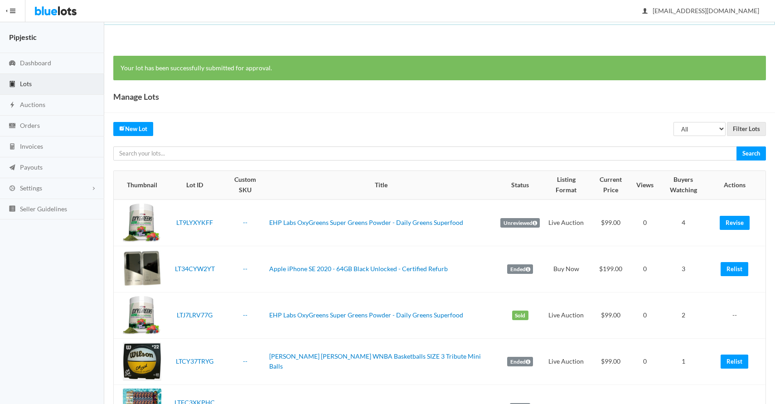  What do you see at coordinates (33, 104) in the screenshot?
I see `span: Auctions` at bounding box center [33, 104].